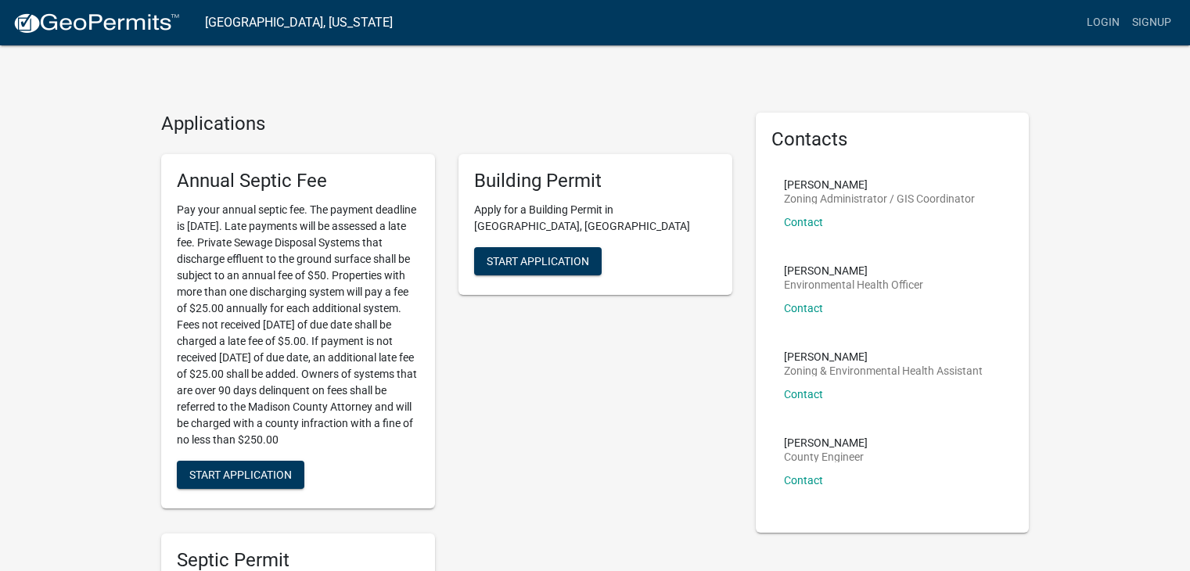 The image size is (1190, 571). Describe the element at coordinates (447, 124) in the screenshot. I see `h4: Applications` at that location.